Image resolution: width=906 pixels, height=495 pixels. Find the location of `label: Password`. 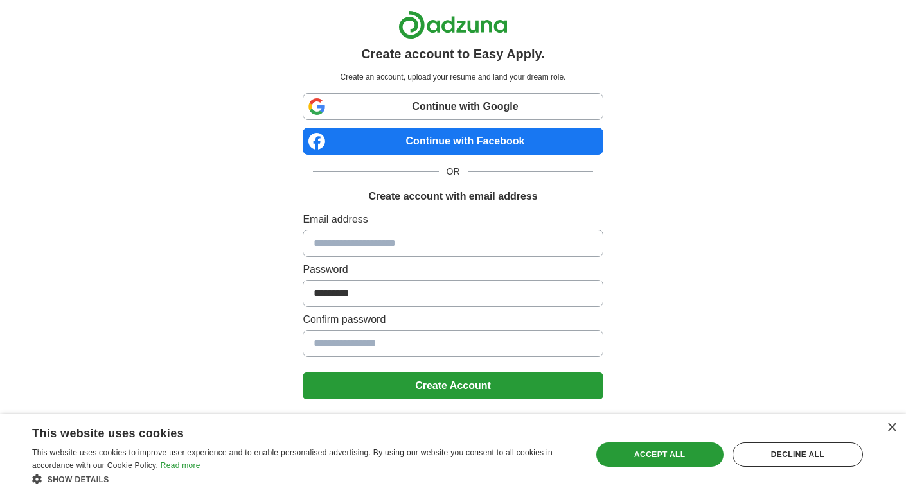

label: Password is located at coordinates (452, 270).